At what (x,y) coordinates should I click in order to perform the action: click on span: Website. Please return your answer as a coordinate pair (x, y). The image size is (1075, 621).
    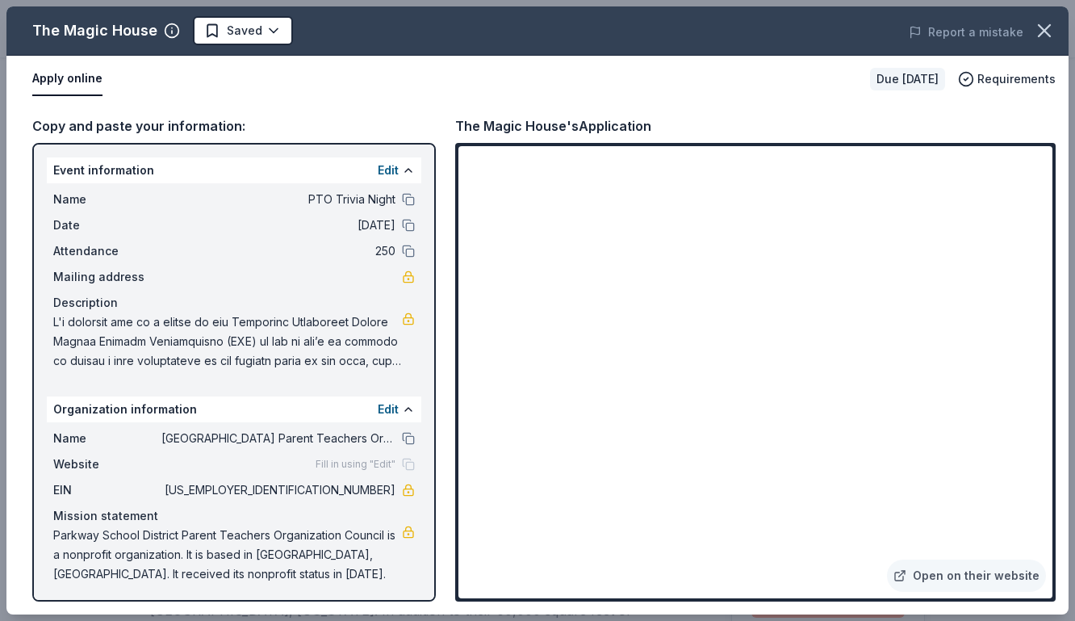
    Looking at the image, I should click on (107, 464).